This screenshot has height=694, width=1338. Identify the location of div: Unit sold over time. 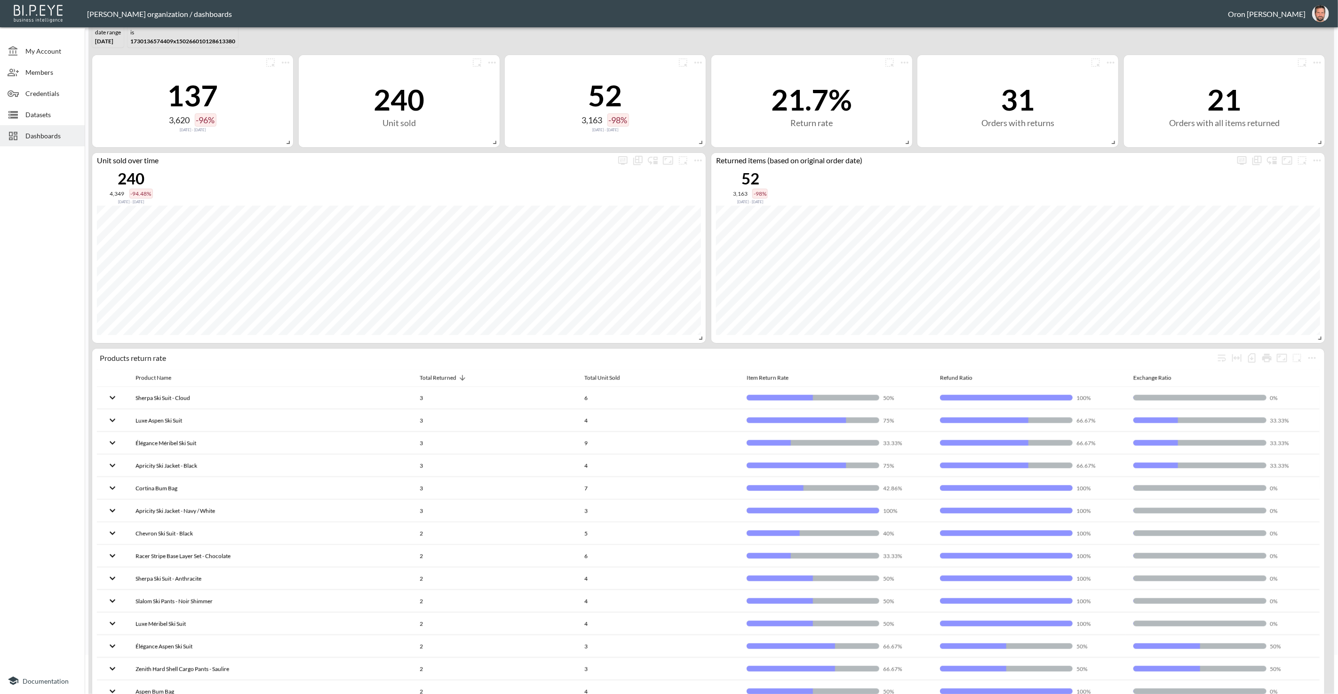
(354, 160).